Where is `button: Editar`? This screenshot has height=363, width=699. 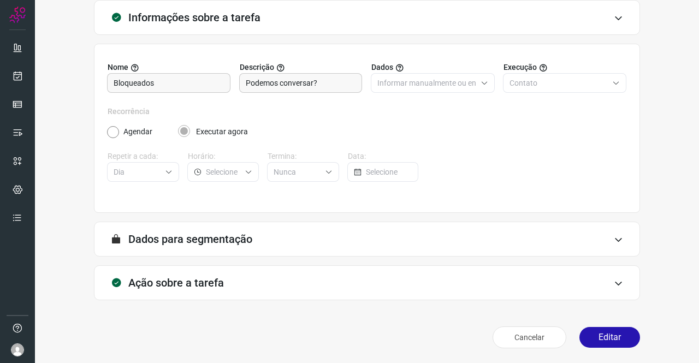
button: Editar is located at coordinates (610, 338).